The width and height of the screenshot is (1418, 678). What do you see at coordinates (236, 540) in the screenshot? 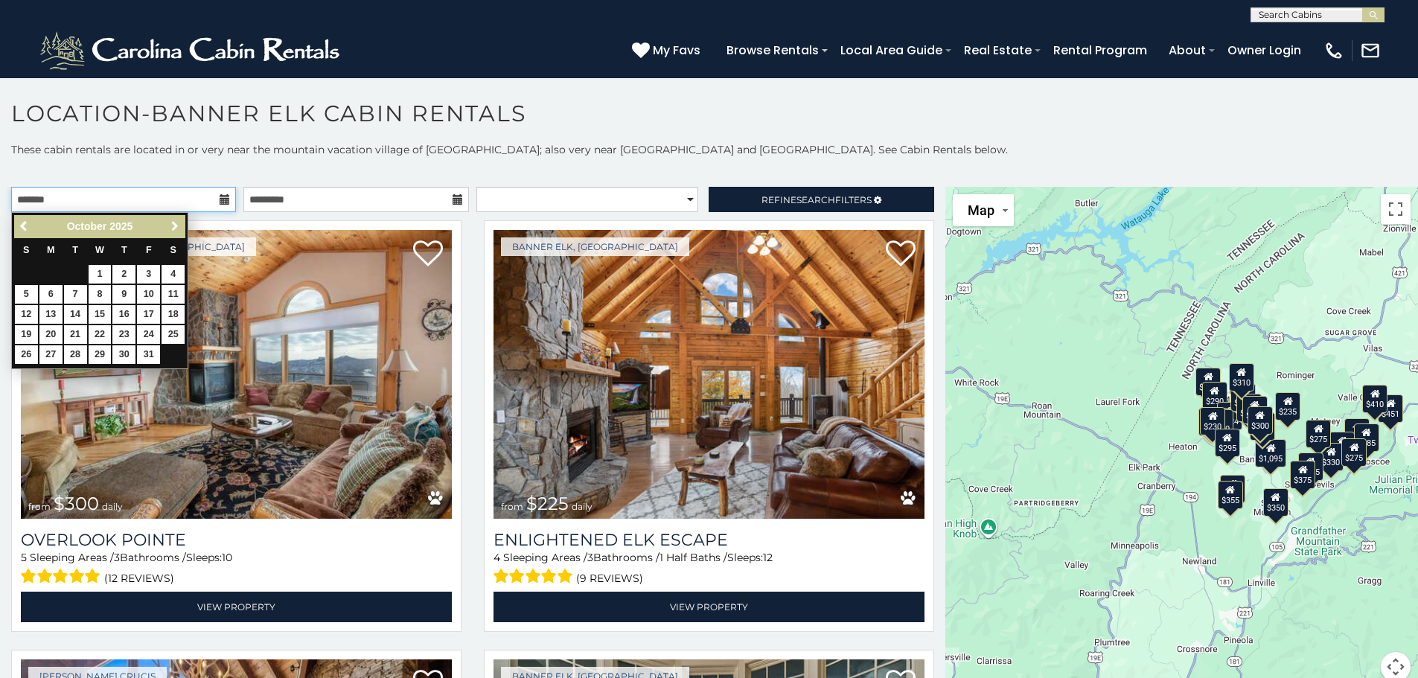
I see `h3: Overlook Pointe` at bounding box center [236, 540].